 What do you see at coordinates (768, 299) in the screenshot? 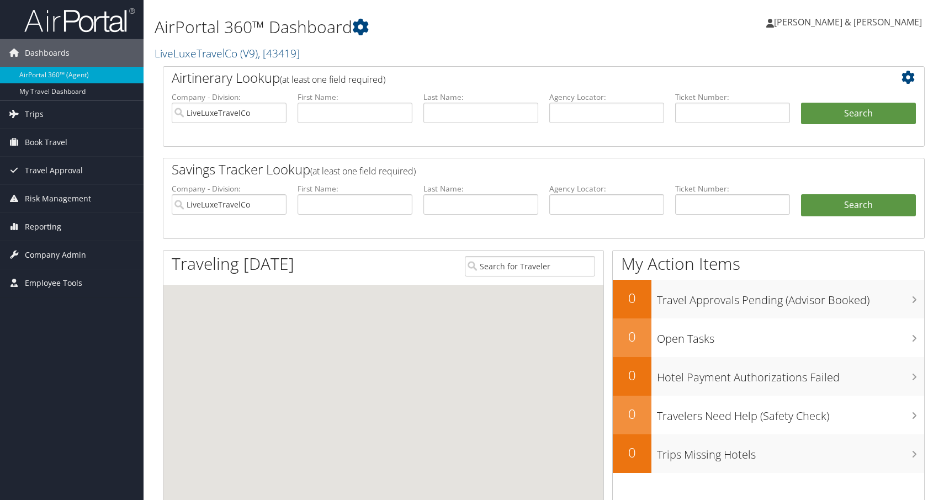
I see `a: 0Travel Approvals Pending (Advisor Booked)` at bounding box center [768, 299].